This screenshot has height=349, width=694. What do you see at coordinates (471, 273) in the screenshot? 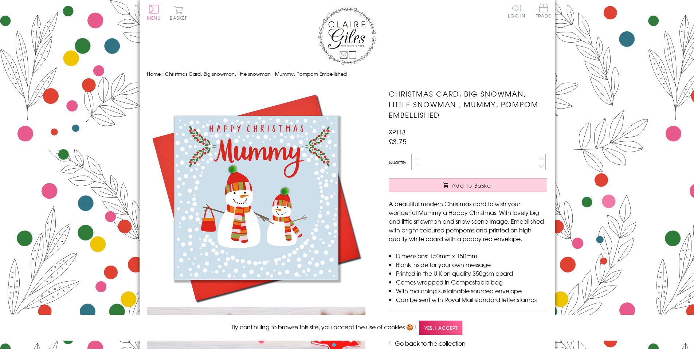
I see `li: Printed in the U.K on quality 350gsm board` at bounding box center [471, 273].